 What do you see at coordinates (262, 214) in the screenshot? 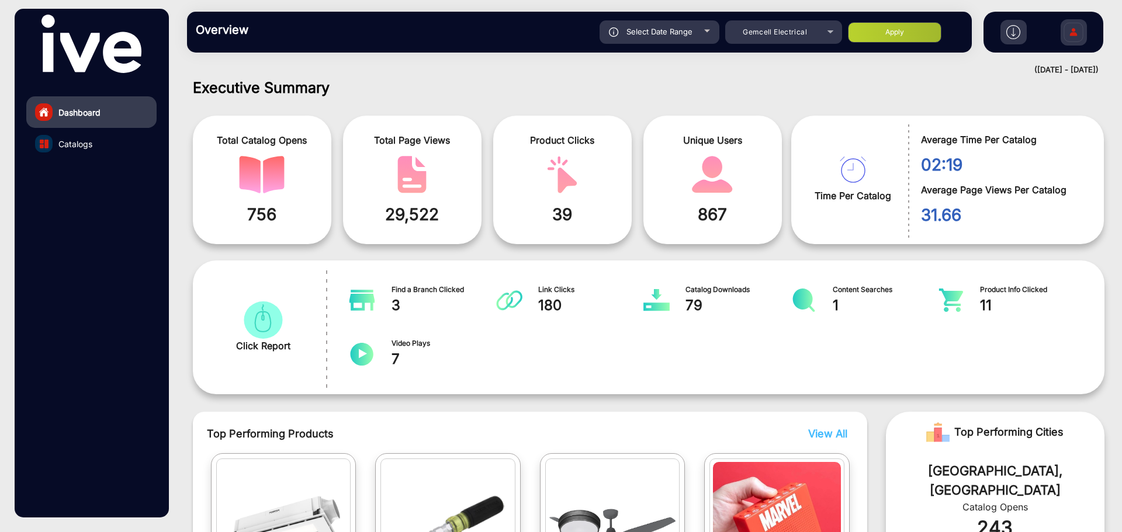
I see `span: 756` at bounding box center [262, 214].